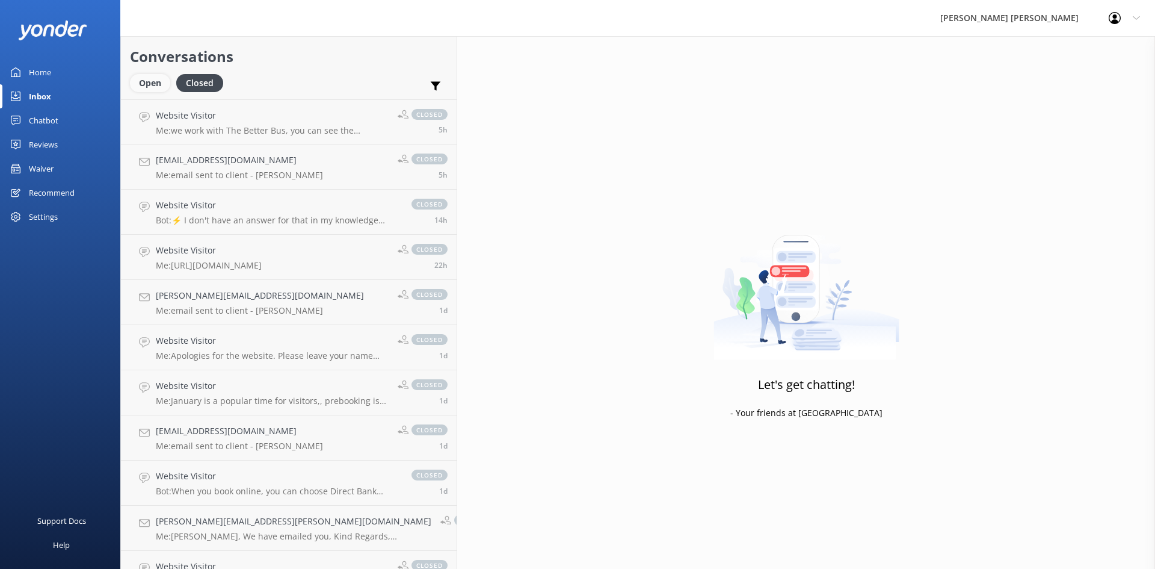 Image resolution: width=1155 pixels, height=569 pixels. I want to click on a: Website VisitorMe:Apologies for the website. Please leave your name and travel date and email and..., so click(289, 347).